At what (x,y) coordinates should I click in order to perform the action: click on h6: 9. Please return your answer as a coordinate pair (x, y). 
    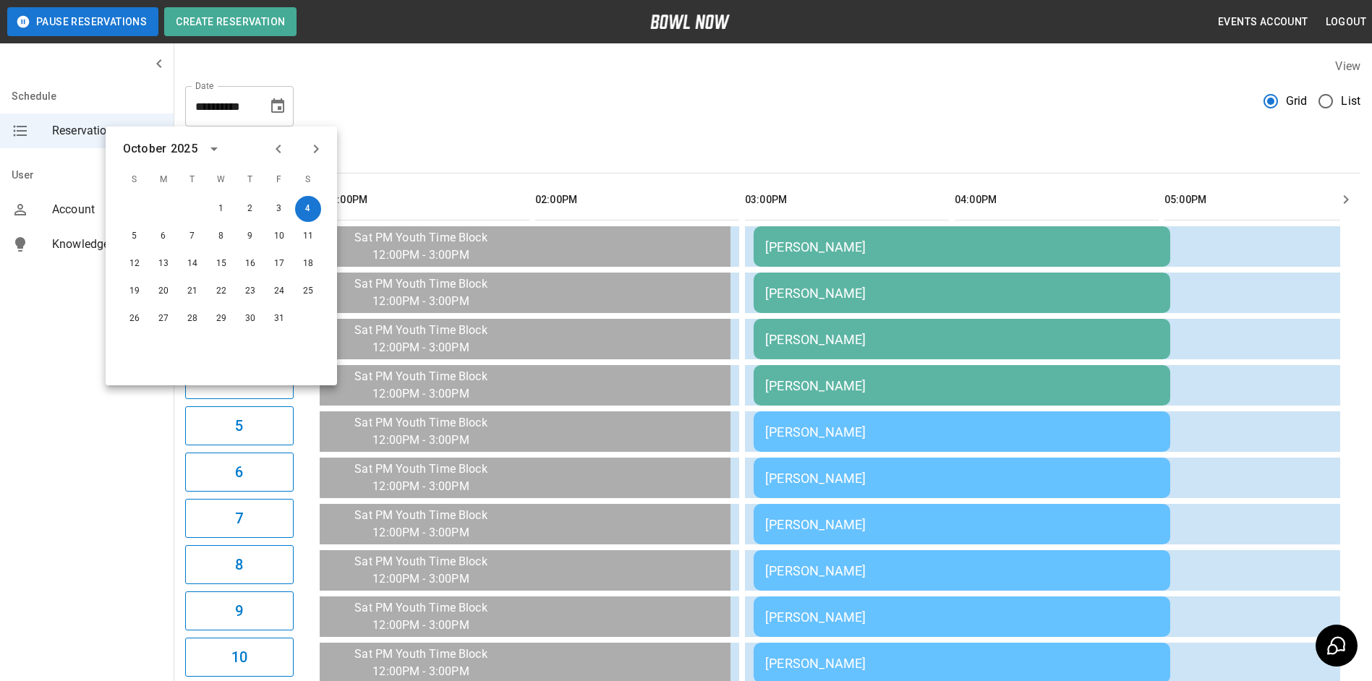
    Looking at the image, I should click on (239, 611).